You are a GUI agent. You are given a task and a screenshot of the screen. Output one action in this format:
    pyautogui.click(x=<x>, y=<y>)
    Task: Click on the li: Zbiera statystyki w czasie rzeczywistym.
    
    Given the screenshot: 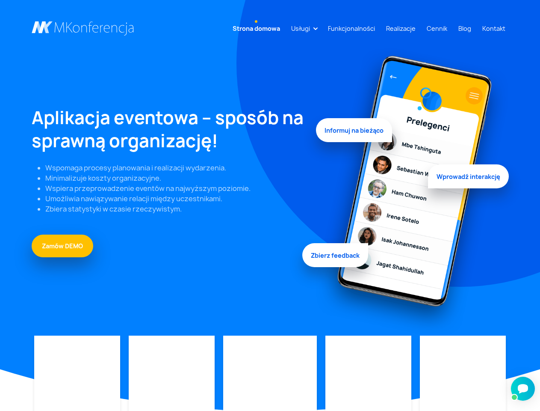 What is the action you would take?
    pyautogui.click(x=175, y=209)
    